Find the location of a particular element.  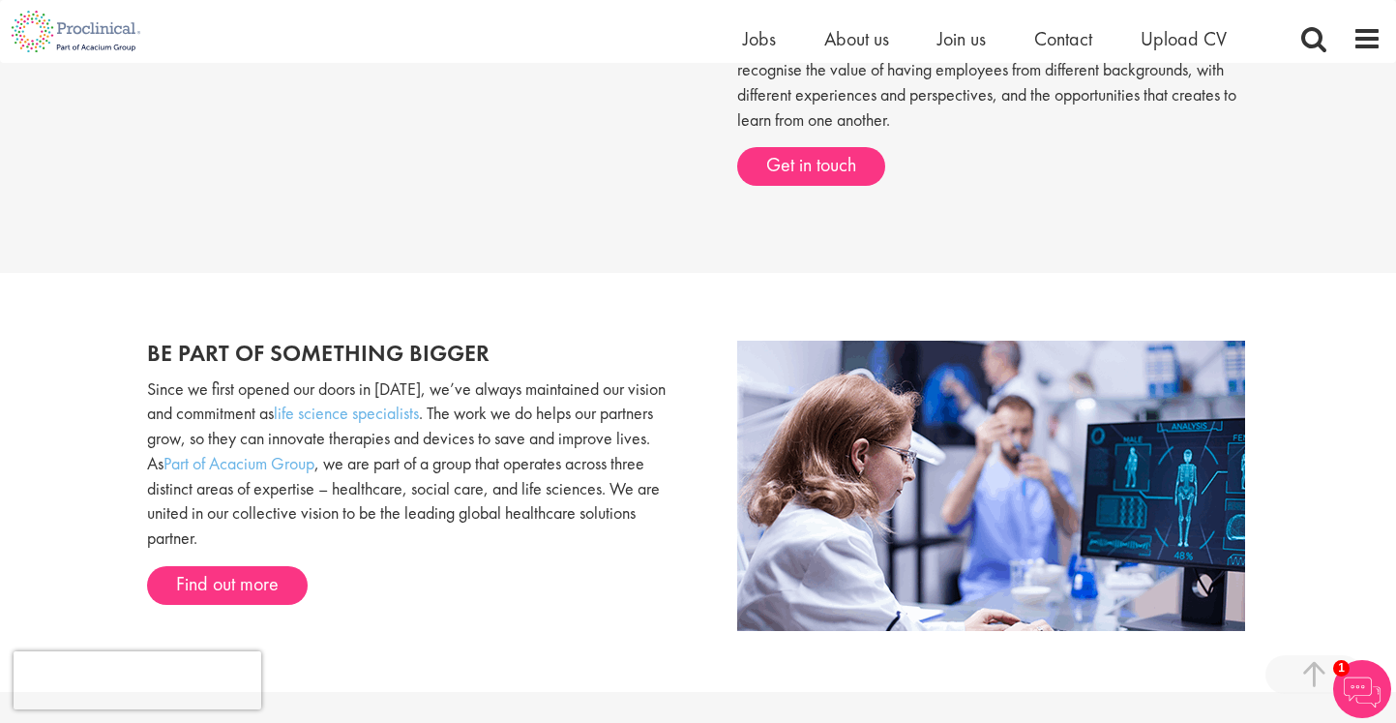

a: Find out more is located at coordinates (227, 585).